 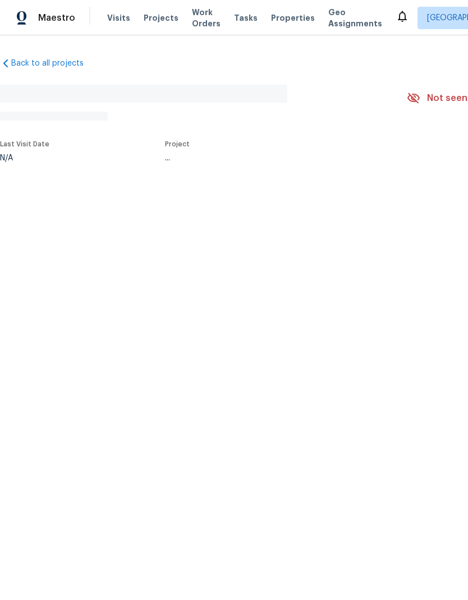 I want to click on span: Visits, so click(x=118, y=18).